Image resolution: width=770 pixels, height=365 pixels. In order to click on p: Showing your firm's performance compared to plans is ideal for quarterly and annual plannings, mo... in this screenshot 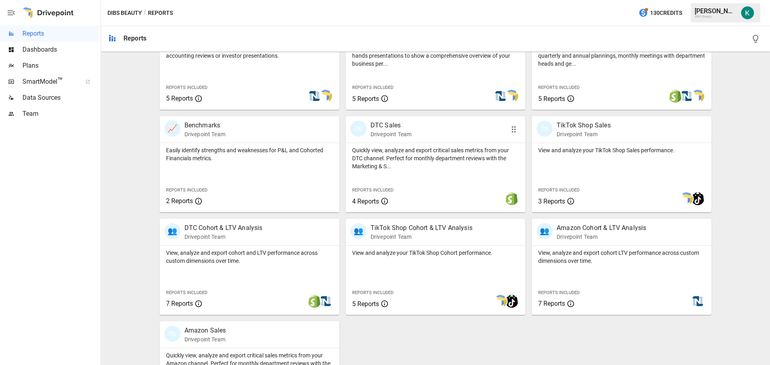, I will do `click(621, 56)`.